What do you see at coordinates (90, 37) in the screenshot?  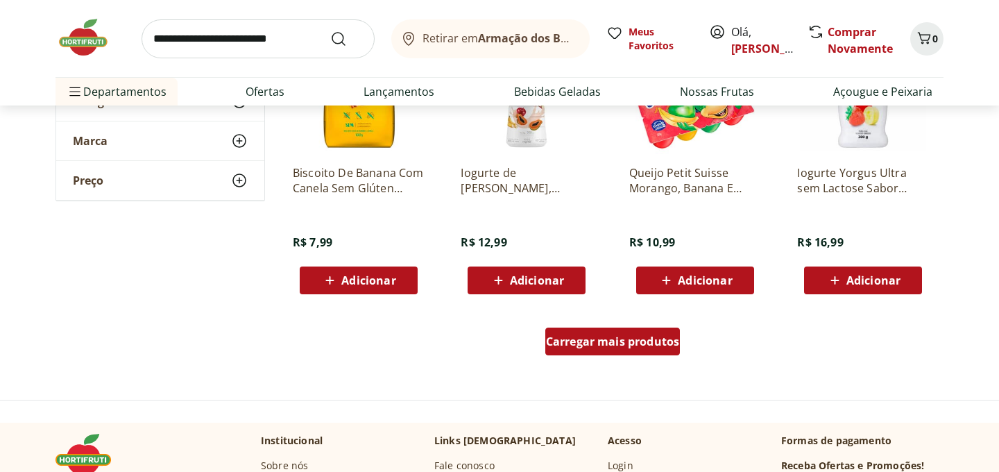 I see `img: Hortifruti` at bounding box center [90, 37].